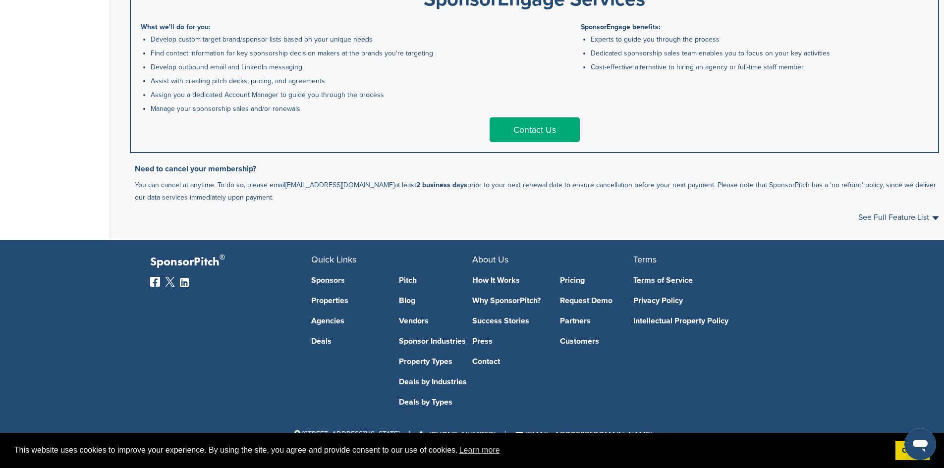 Image resolution: width=944 pixels, height=468 pixels. Describe the element at coordinates (341, 108) in the screenshot. I see `li: Manage your sponsorship sales and/or renewals` at that location.